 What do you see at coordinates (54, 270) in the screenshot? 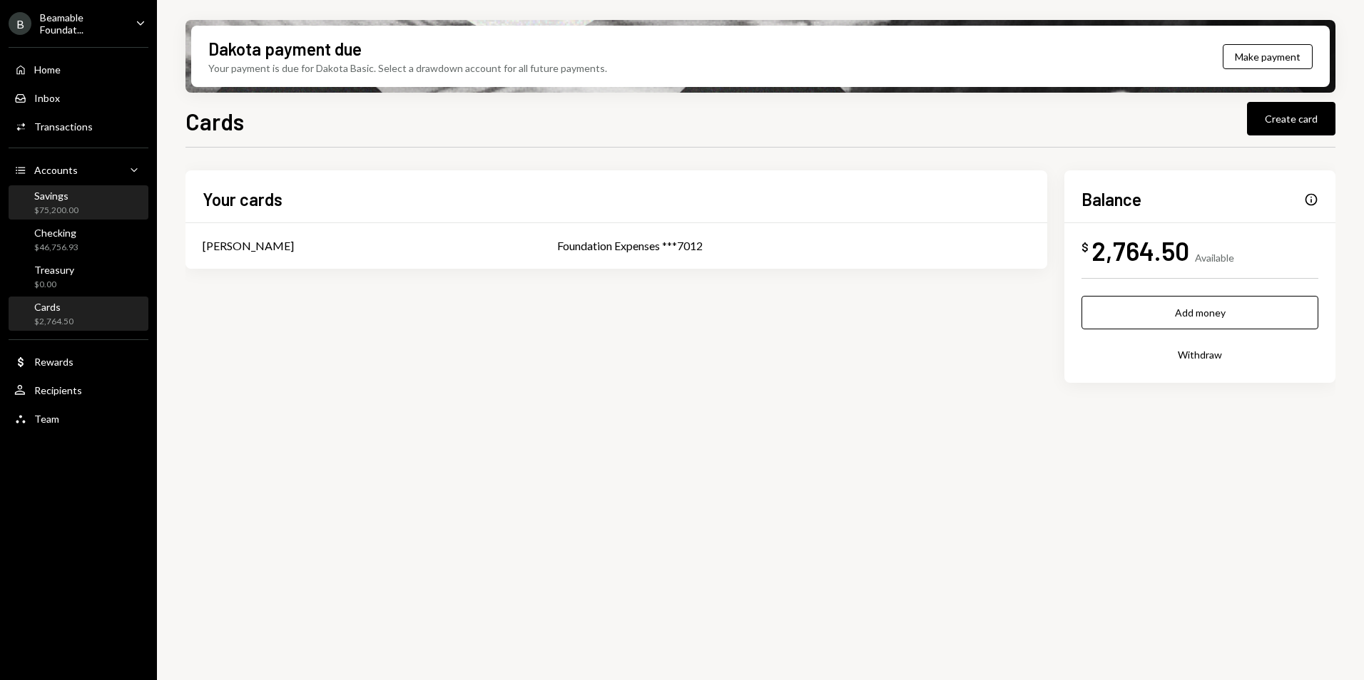
I see `div: Treasury` at bounding box center [54, 270].